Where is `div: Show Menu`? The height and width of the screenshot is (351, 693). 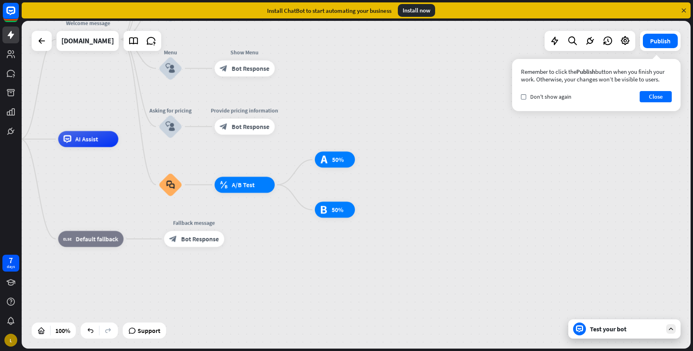
div: Show Menu is located at coordinates (245, 53).